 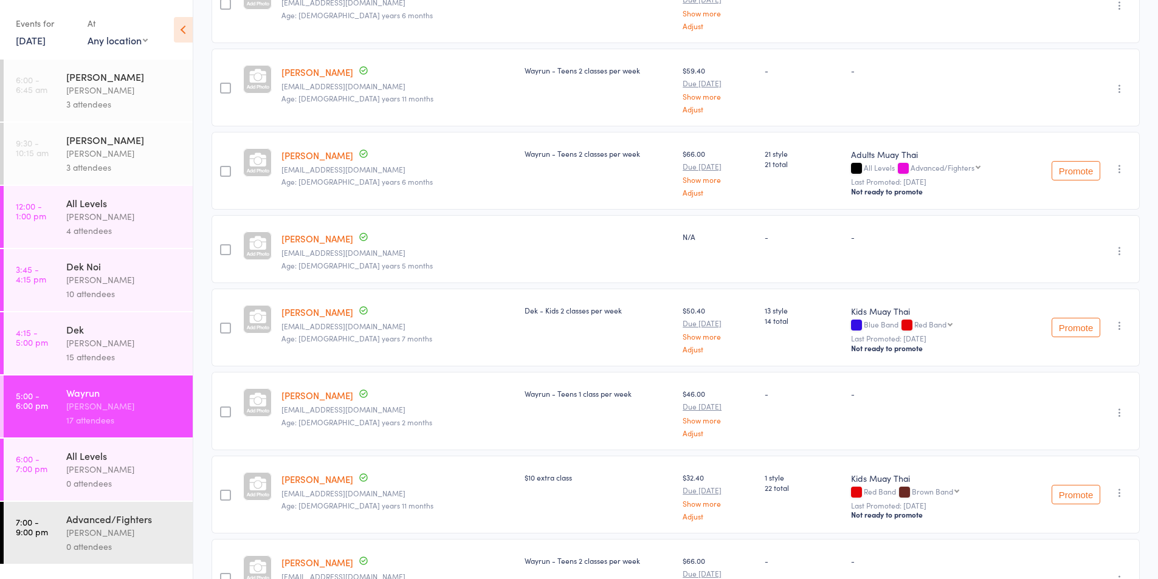 What do you see at coordinates (718, 329) in the screenshot?
I see `div: $50.40` at bounding box center [718, 329].